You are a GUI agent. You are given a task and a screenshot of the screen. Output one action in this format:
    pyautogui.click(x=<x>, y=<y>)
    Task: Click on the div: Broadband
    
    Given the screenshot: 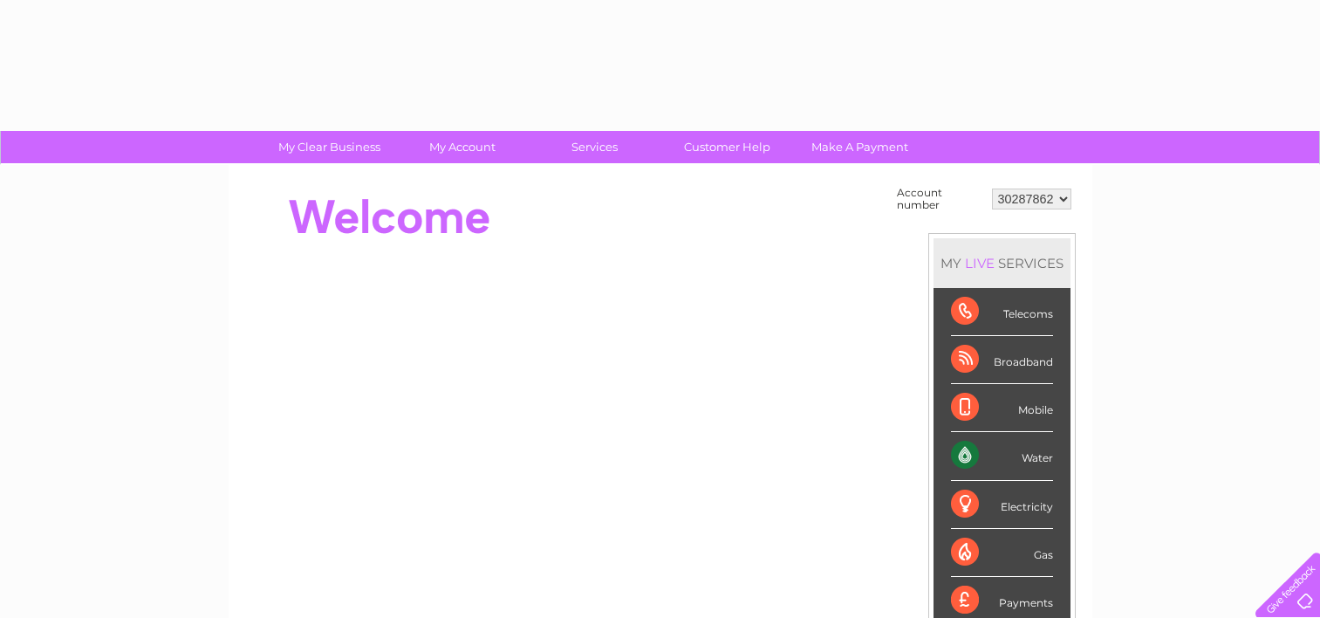 What is the action you would take?
    pyautogui.click(x=1002, y=359)
    